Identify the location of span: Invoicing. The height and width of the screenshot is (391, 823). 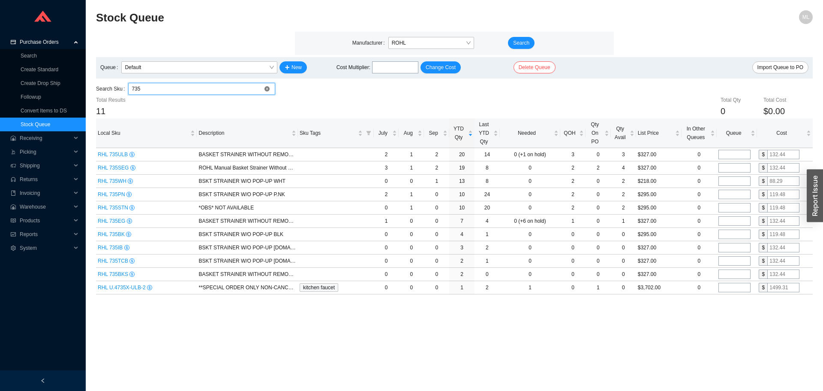
(45, 193).